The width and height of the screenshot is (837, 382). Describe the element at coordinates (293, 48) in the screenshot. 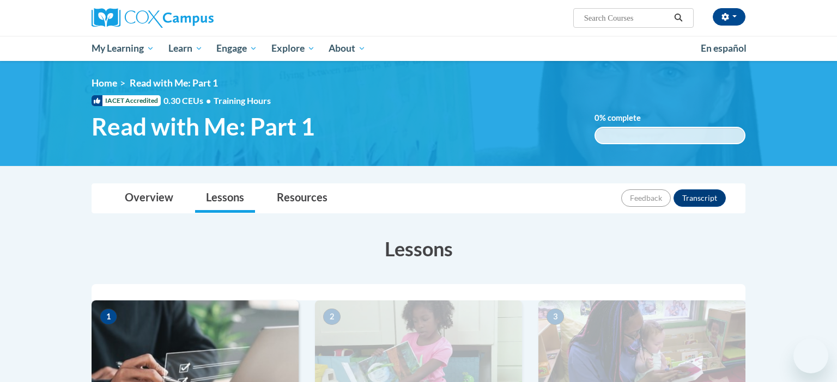

I see `span: Explore` at that location.